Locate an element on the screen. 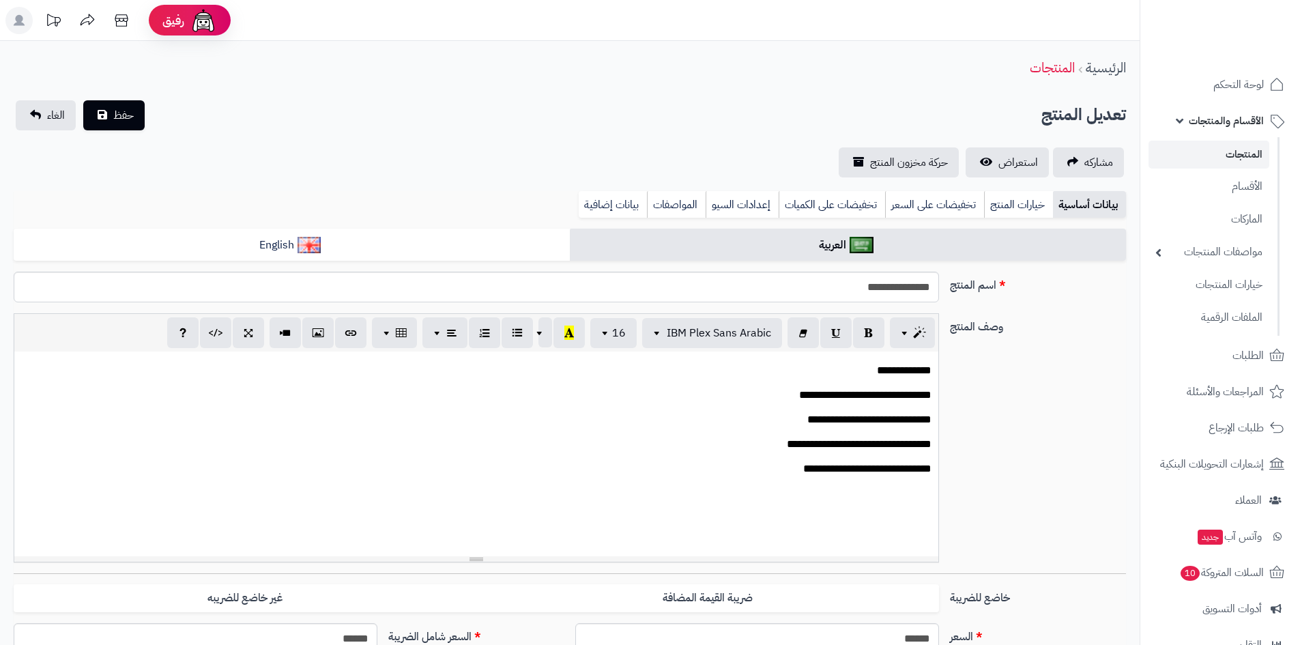  a: بيانات أساسية is located at coordinates (1089, 205).